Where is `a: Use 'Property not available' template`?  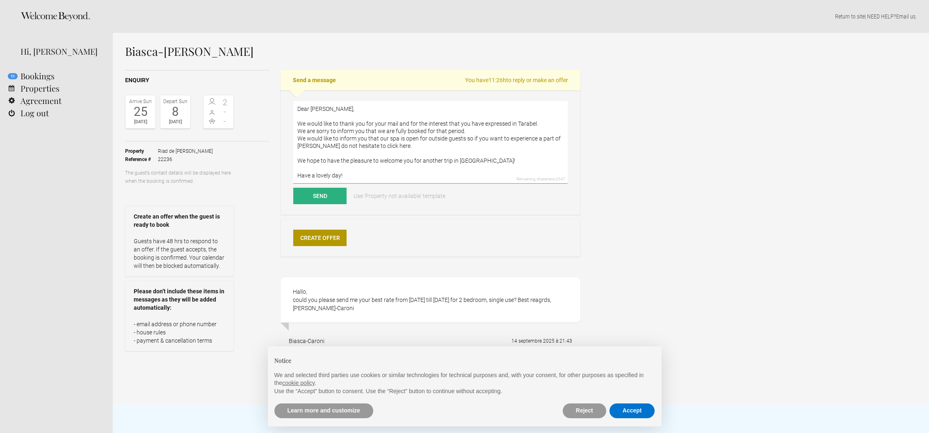
a: Use 'Property not available' template is located at coordinates (400, 196).